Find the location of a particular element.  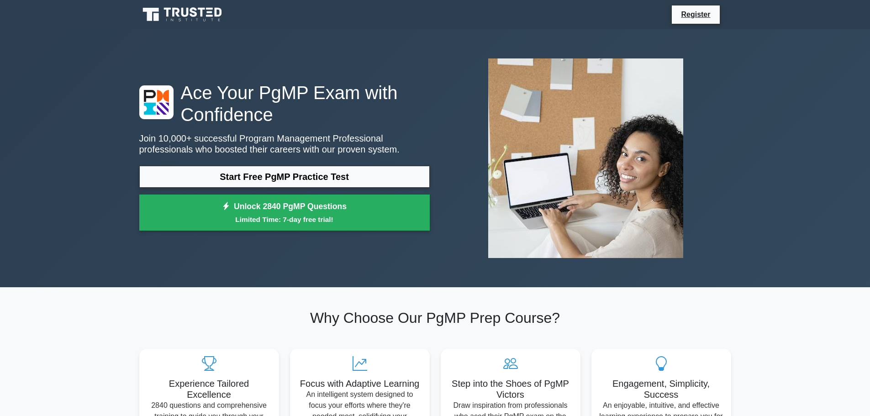

small: Limited Time: 7-day free trial! is located at coordinates (284, 219).